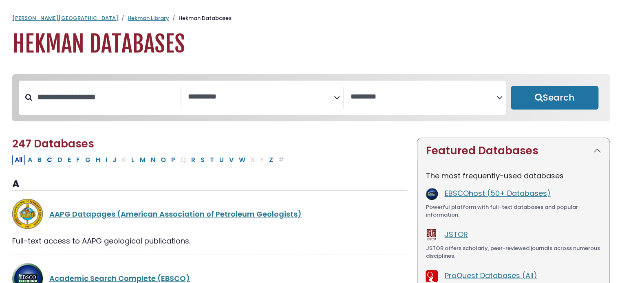 Image resolution: width=622 pixels, height=283 pixels. I want to click on button: Filter Results R, so click(193, 160).